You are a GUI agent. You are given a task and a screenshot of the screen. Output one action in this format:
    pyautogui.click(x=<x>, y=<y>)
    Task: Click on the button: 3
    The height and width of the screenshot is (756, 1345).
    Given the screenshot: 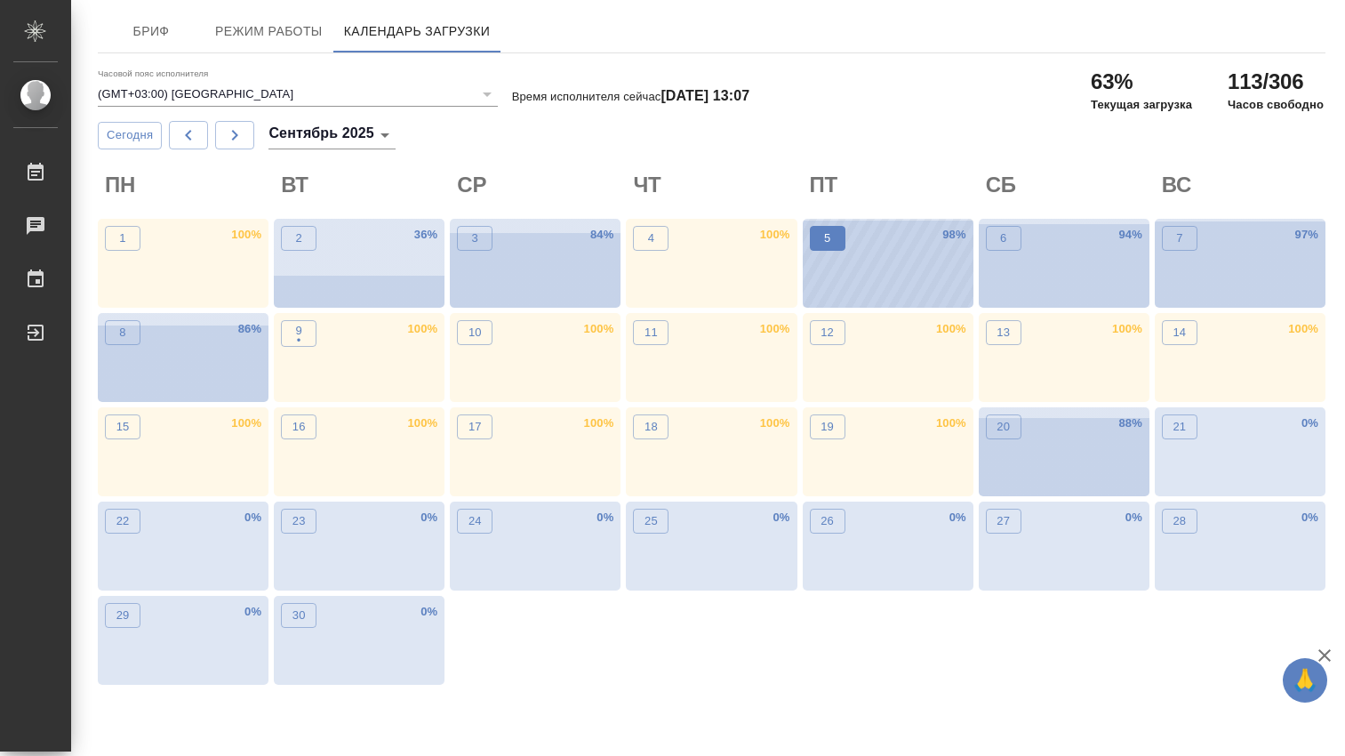 What is the action you would take?
    pyautogui.click(x=475, y=238)
    